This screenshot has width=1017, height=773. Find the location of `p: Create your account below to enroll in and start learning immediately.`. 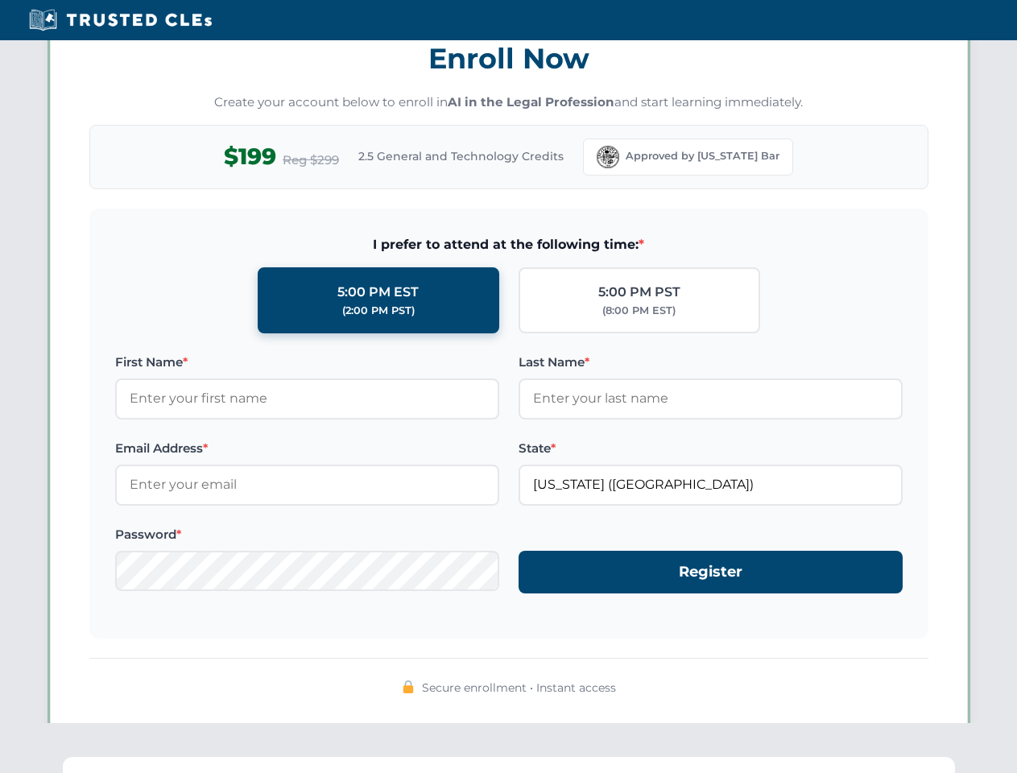

p: Create your account below to enroll in and start learning immediately. is located at coordinates (509, 102).